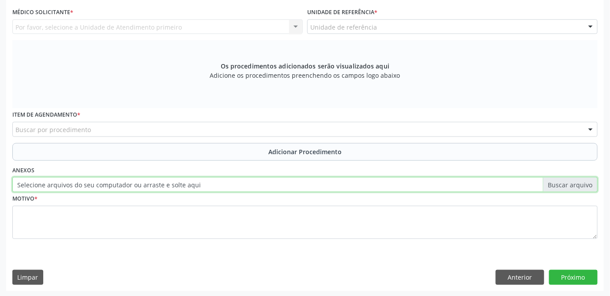 This screenshot has height=296, width=610. I want to click on label: Unidade de referência, so click(342, 12).